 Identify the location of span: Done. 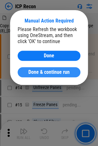
(49, 56).